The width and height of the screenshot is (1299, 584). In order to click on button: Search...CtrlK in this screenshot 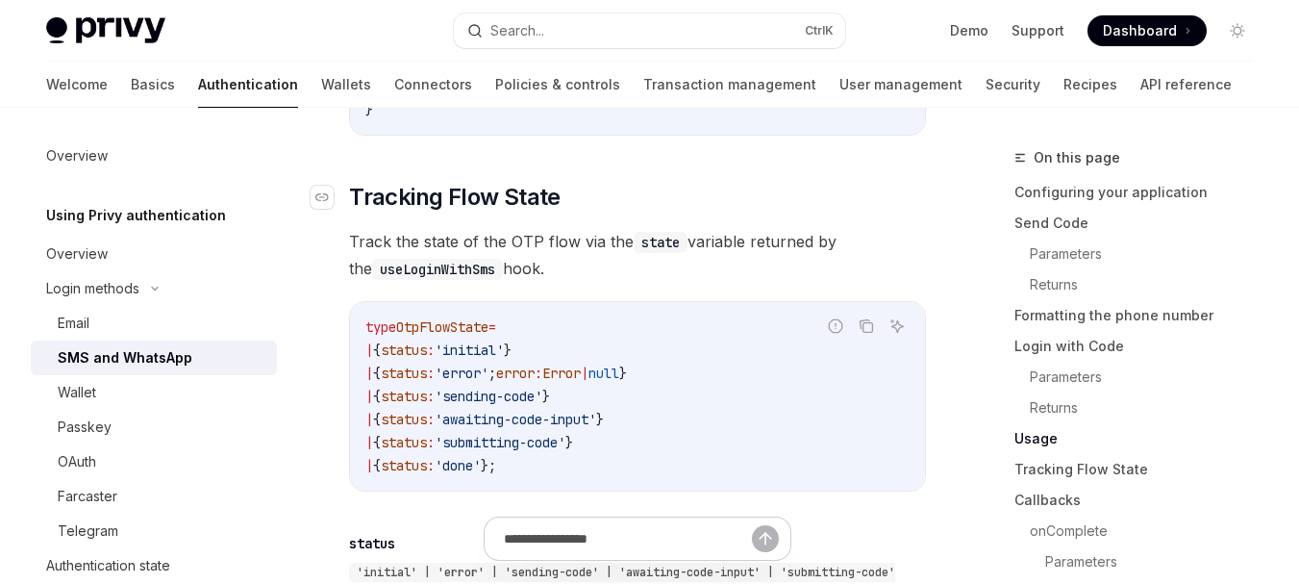, I will do `click(650, 31)`.